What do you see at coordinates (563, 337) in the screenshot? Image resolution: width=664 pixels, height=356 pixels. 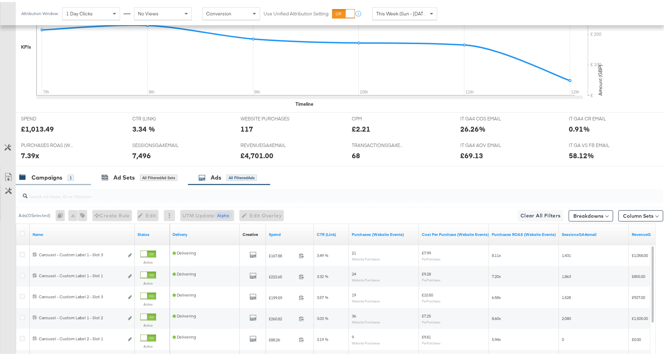 I see `span: 0` at bounding box center [563, 337].